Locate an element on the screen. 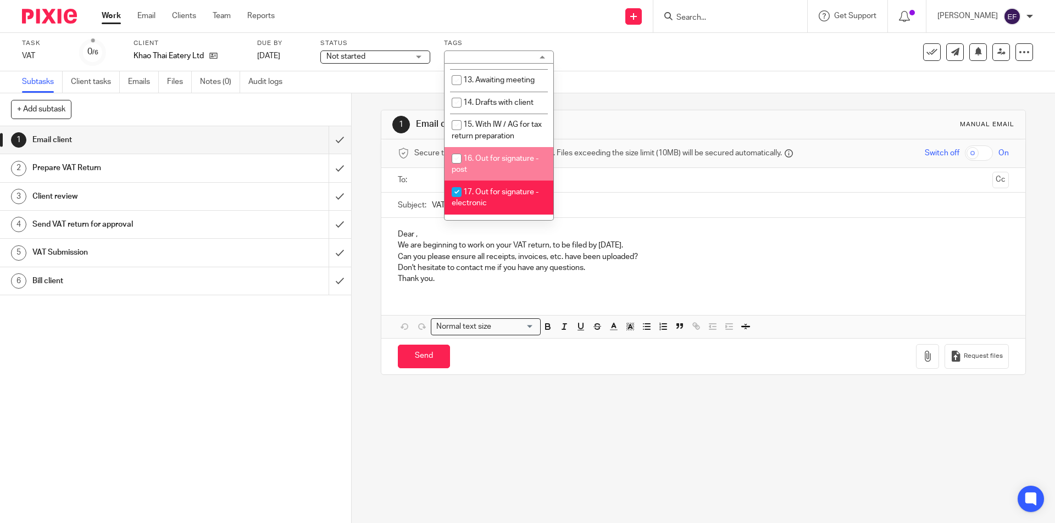 The height and width of the screenshot is (523, 1055). span: 14. Drafts with client is located at coordinates (498, 103).